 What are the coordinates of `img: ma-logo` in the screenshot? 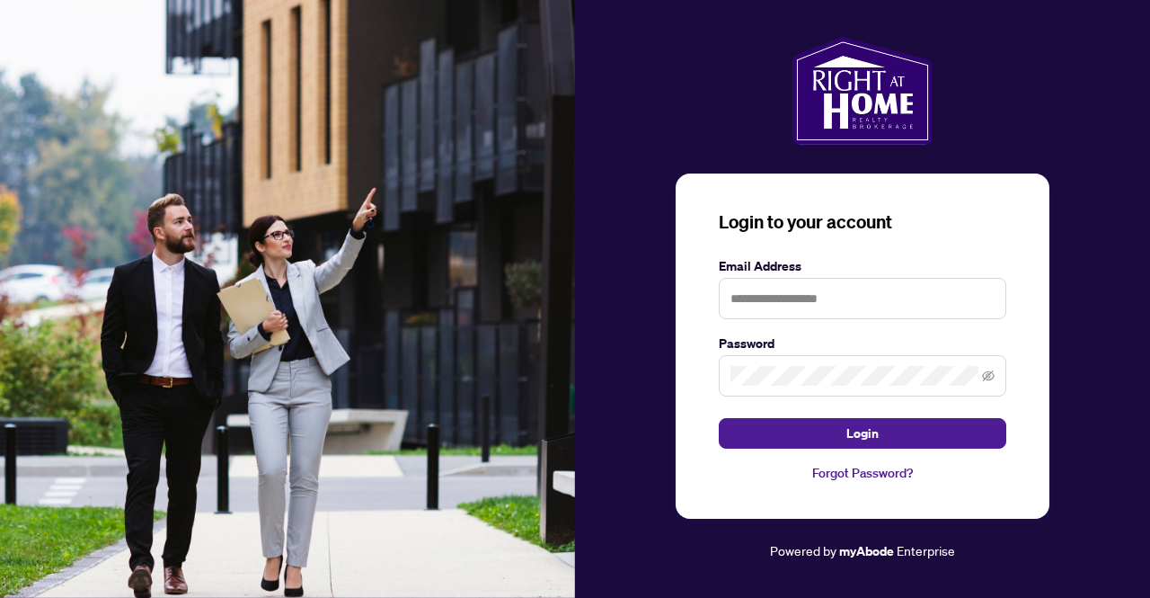 It's located at (862, 91).